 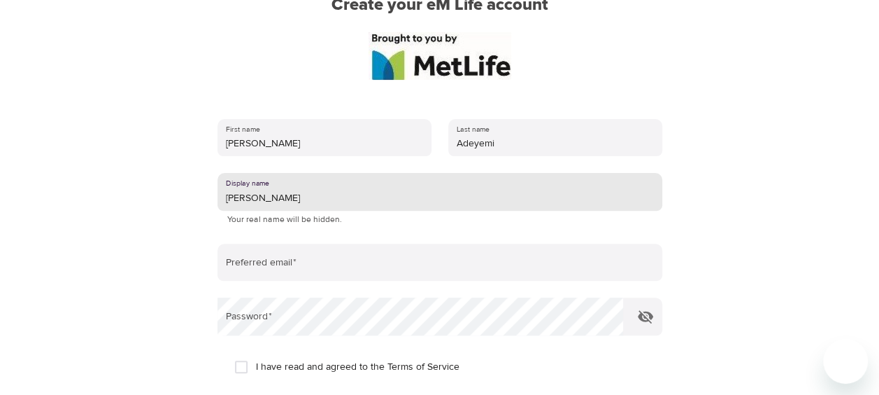 What do you see at coordinates (358, 367) in the screenshot?
I see `span: I have read and agreed to the` at bounding box center [358, 367].